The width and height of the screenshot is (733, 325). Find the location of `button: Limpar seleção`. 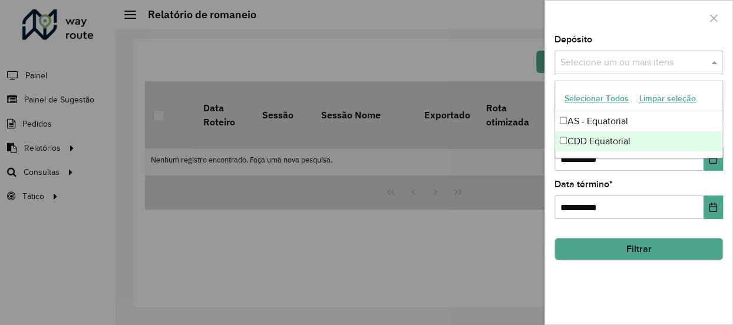

button: Limpar seleção is located at coordinates (667, 98).